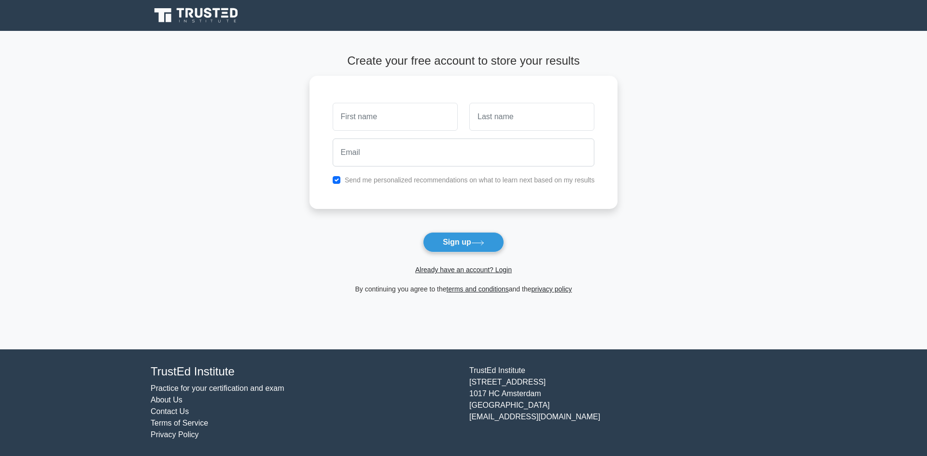 The height and width of the screenshot is (456, 927). Describe the element at coordinates (463, 289) in the screenshot. I see `div: By continuing you agree to the and the` at that location.